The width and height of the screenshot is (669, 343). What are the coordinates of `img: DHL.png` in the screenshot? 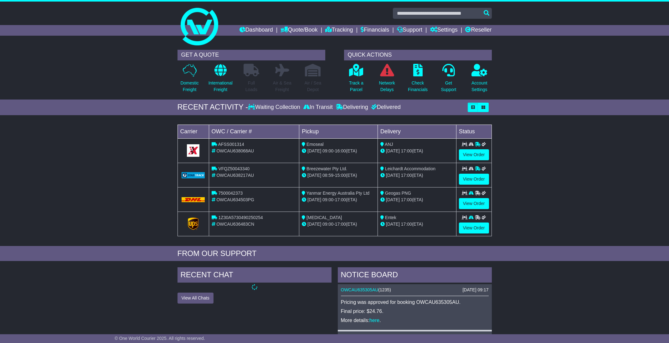 It's located at (193, 200).